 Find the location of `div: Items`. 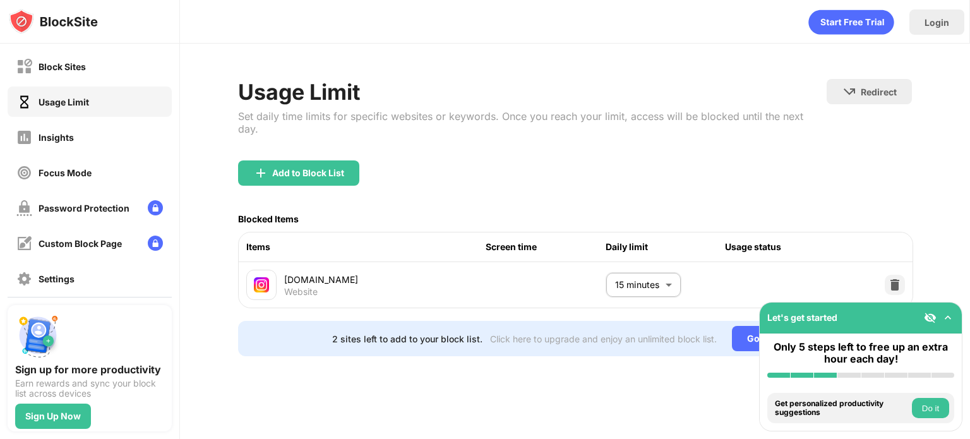

div: Items is located at coordinates (366, 247).